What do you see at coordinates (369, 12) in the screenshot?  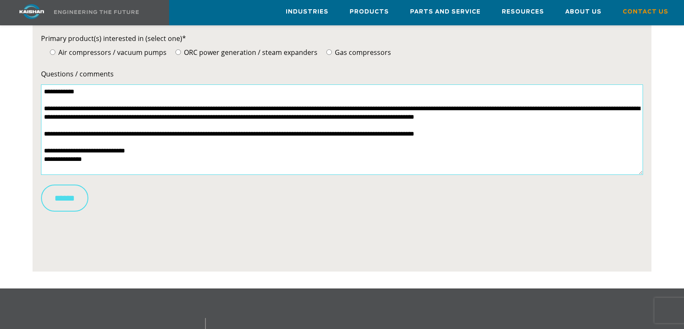 I see `span: Products` at bounding box center [369, 12].